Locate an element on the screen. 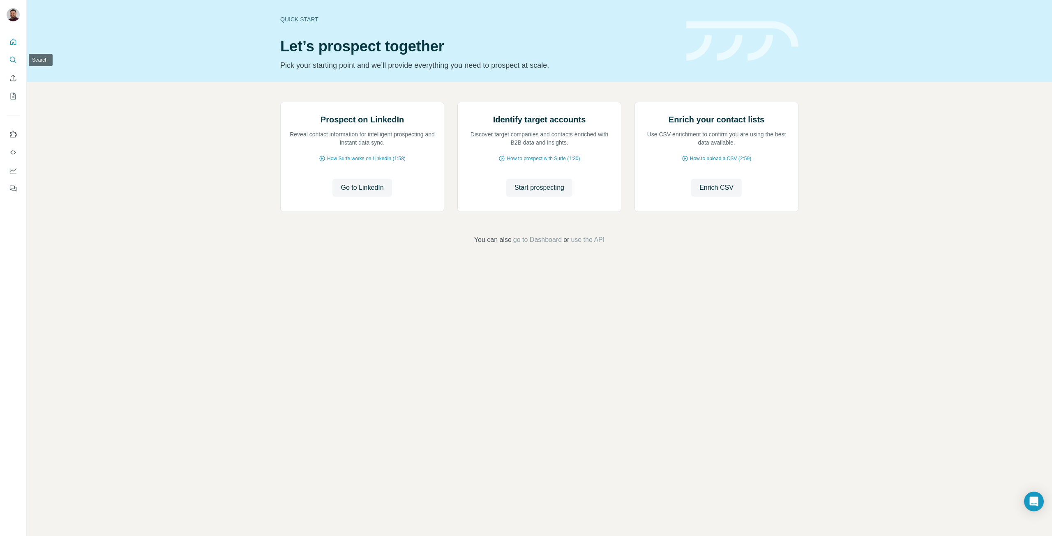 The width and height of the screenshot is (1052, 536). button: Start prospecting is located at coordinates (539, 188).